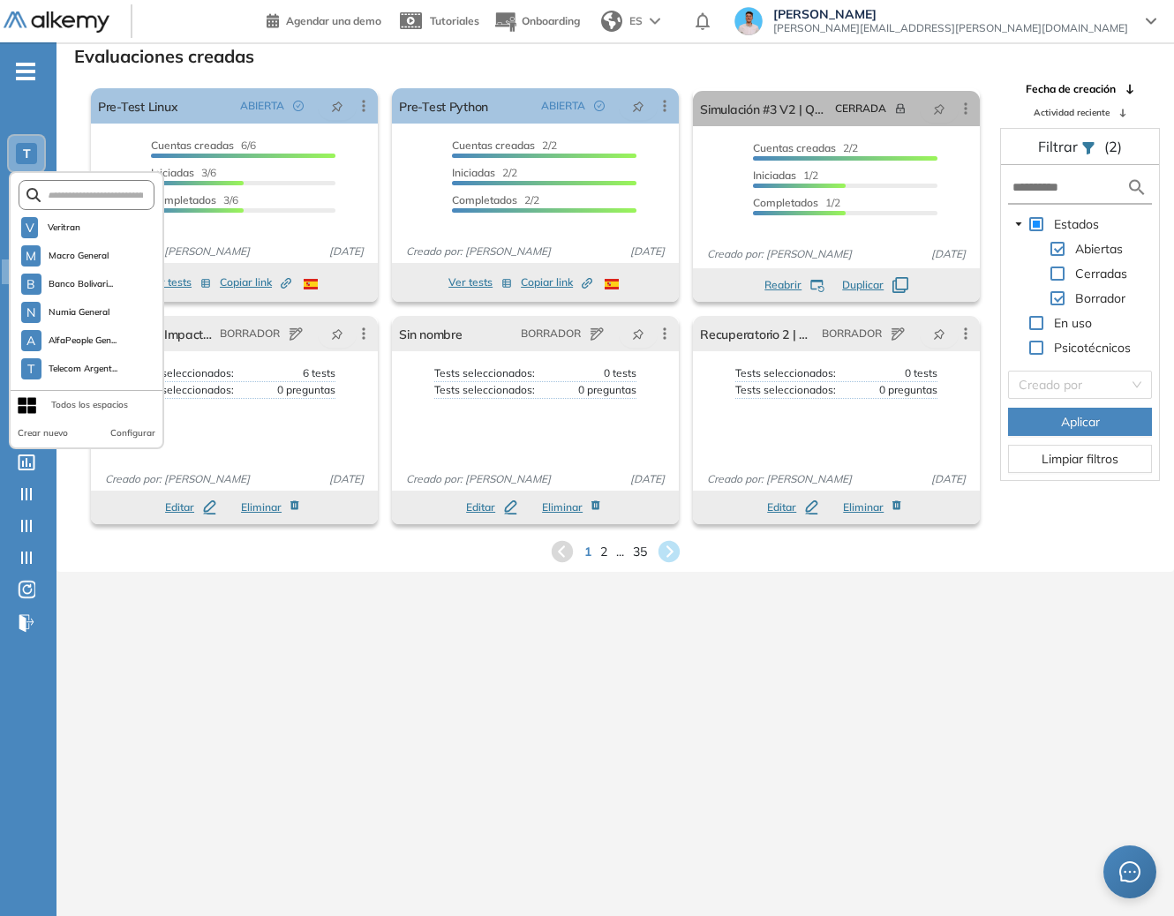 This screenshot has width=1174, height=916. Describe the element at coordinates (1092, 348) in the screenshot. I see `span: Psicotécnicos` at that location.